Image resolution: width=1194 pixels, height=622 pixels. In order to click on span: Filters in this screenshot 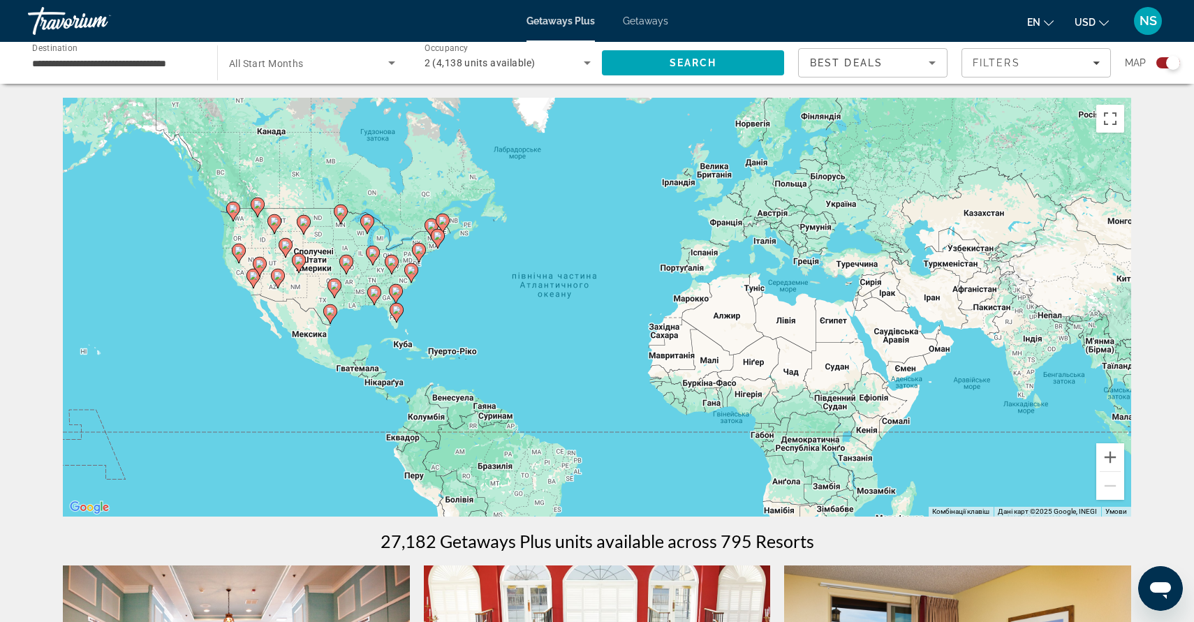, I will do `click(996, 63)`.